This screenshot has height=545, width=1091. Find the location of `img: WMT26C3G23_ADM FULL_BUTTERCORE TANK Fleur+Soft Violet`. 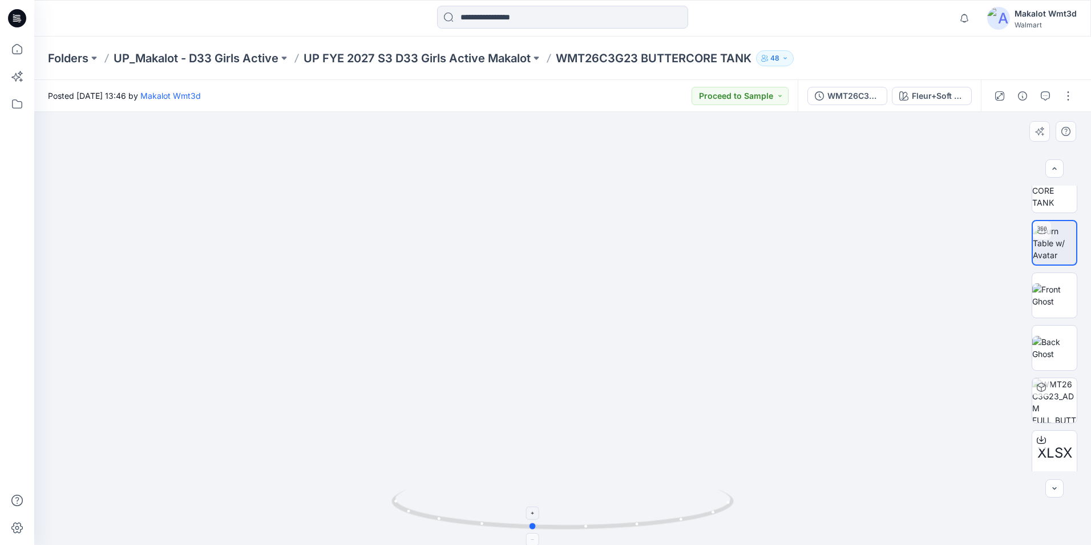

img: WMT26C3G23_ADM FULL_BUTTERCORE TANK Fleur+Soft Violet is located at coordinates (1055, 400).